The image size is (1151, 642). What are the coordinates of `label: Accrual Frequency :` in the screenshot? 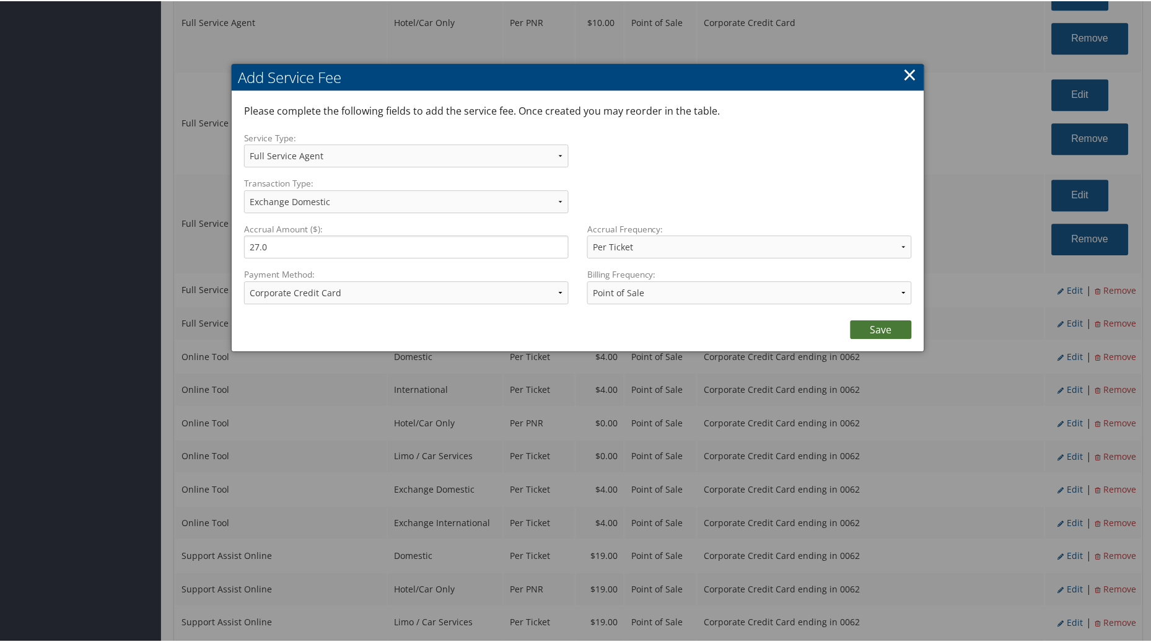 It's located at (625, 228).